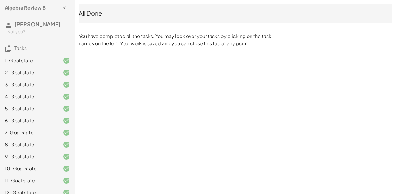 This screenshot has width=396, height=194. I want to click on div: 5. Goal state, so click(29, 109).